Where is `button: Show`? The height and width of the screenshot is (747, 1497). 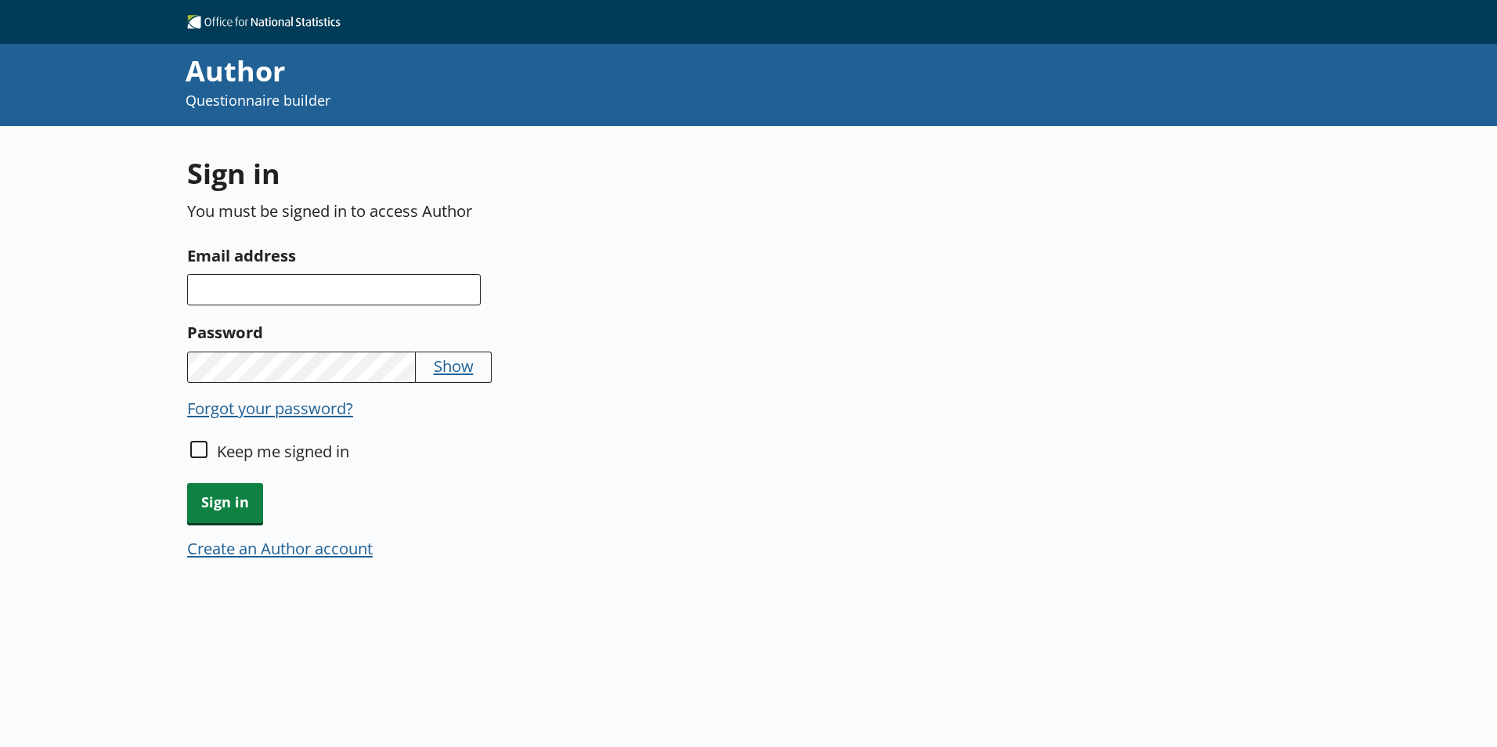 button: Show is located at coordinates (453, 366).